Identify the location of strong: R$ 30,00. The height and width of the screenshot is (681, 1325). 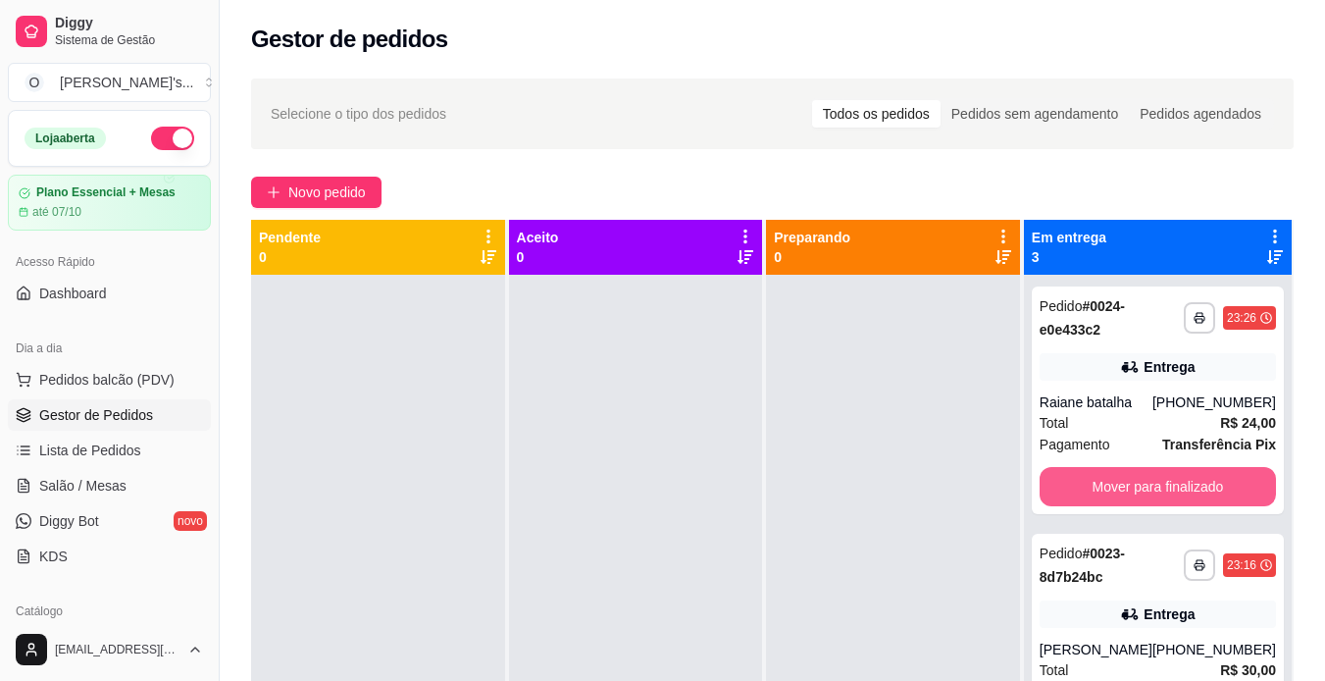
(1248, 670).